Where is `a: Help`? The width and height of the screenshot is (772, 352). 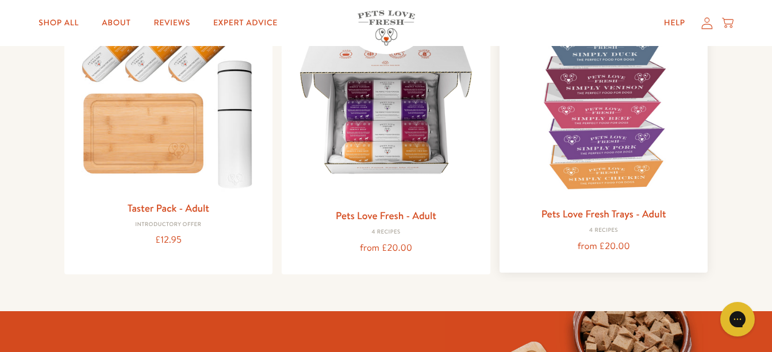
a: Help is located at coordinates (675, 23).